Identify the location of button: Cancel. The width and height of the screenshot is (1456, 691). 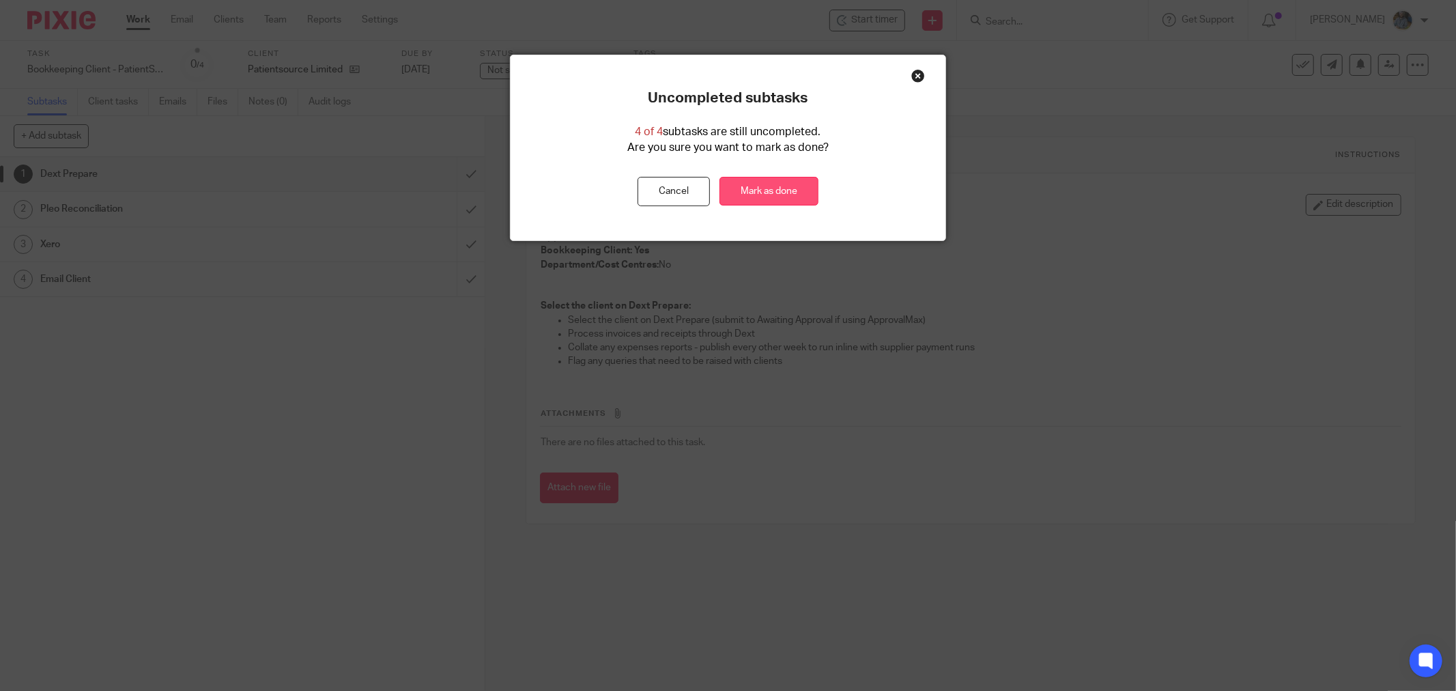
(674, 191).